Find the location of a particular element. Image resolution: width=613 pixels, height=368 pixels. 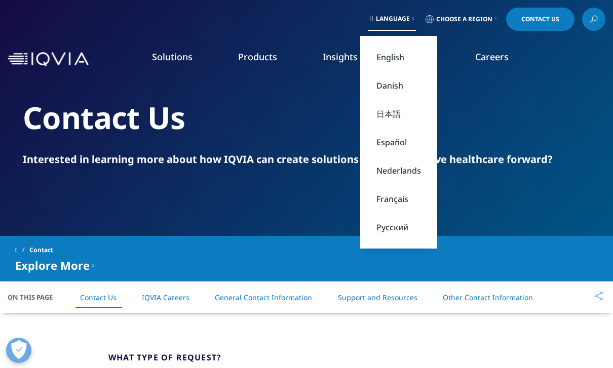

a: Español is located at coordinates (399, 142).